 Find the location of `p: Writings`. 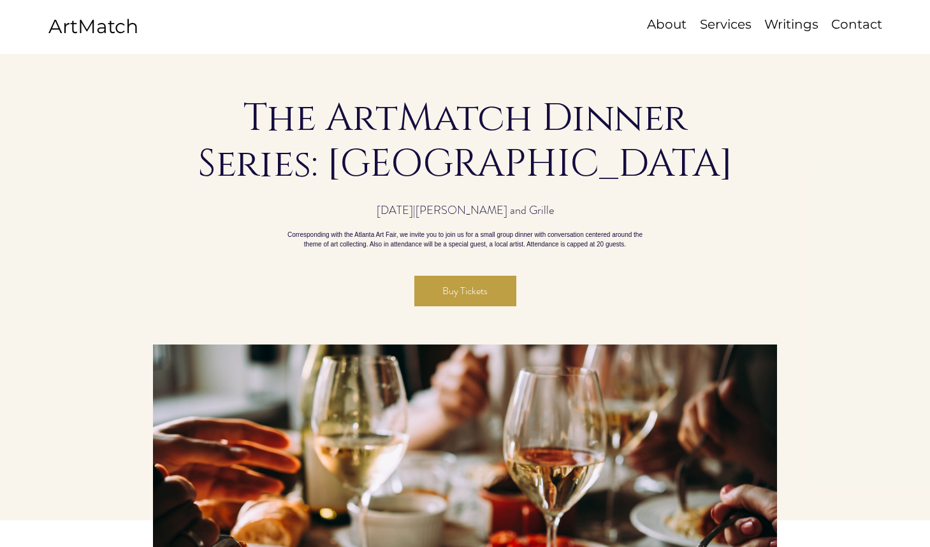

p: Writings is located at coordinates (791, 24).